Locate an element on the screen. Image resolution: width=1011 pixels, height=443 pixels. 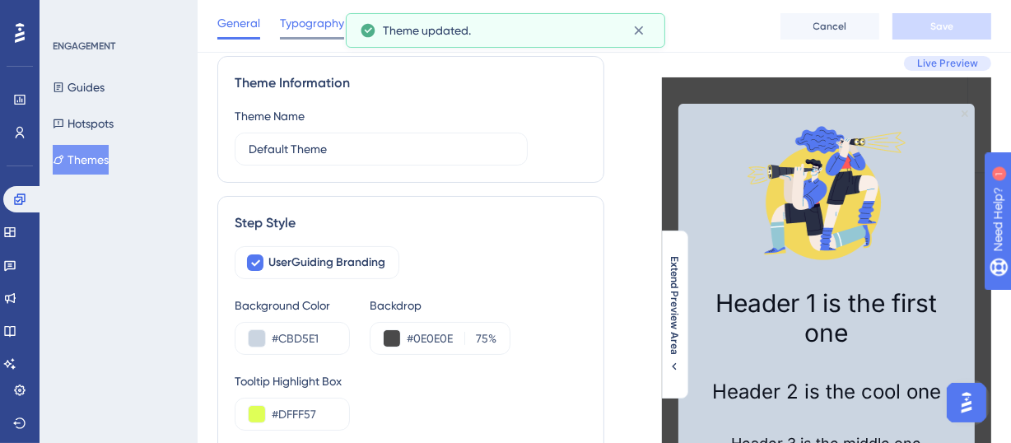
span: Typography is located at coordinates (312, 23).